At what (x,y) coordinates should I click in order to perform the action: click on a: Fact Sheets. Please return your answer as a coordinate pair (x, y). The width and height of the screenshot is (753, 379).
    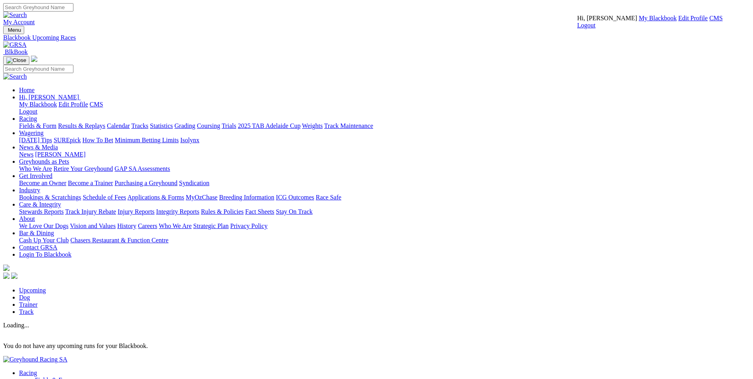
    Looking at the image, I should click on (259, 211).